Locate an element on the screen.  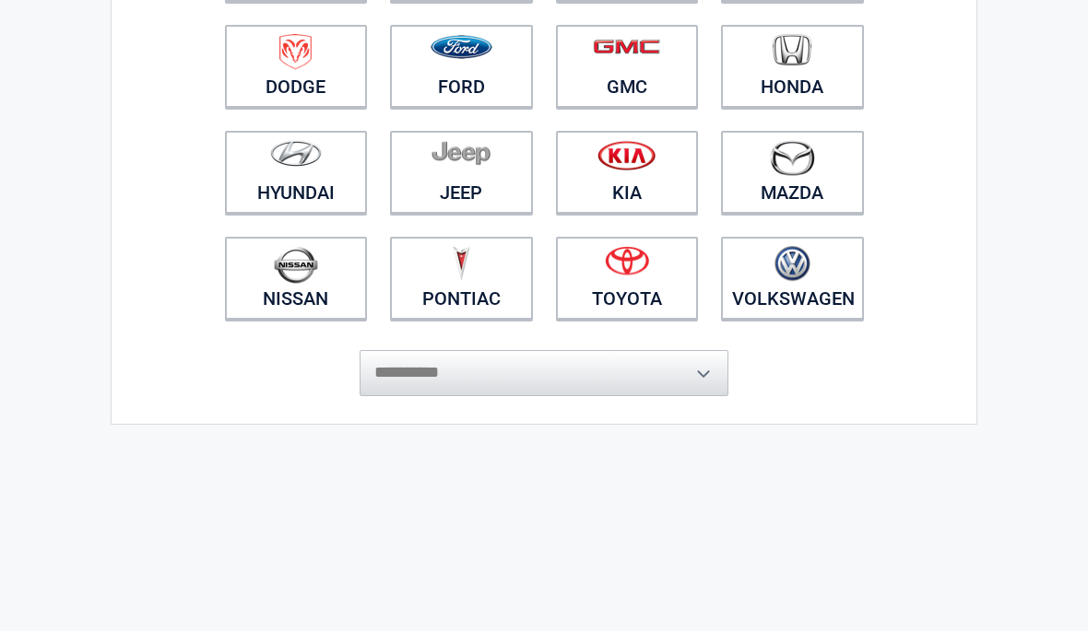
img: hyundai is located at coordinates (296, 153).